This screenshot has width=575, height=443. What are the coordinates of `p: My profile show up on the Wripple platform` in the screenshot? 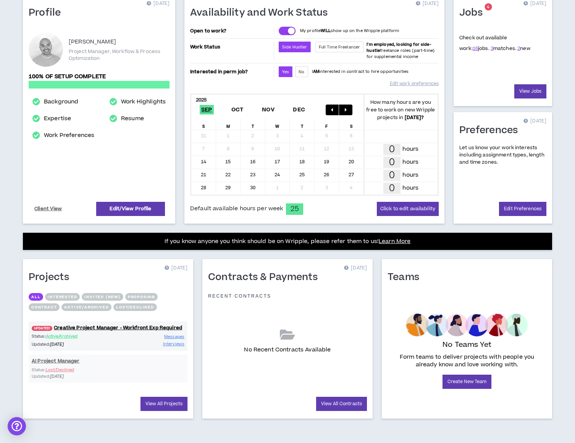 It's located at (349, 31).